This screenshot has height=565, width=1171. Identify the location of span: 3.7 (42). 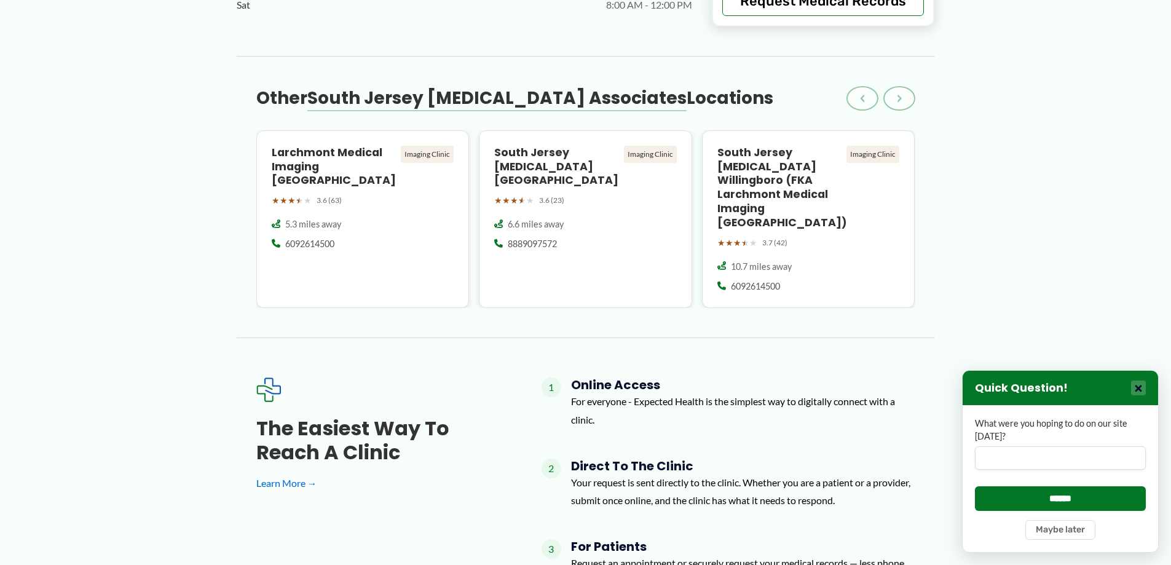
(774, 243).